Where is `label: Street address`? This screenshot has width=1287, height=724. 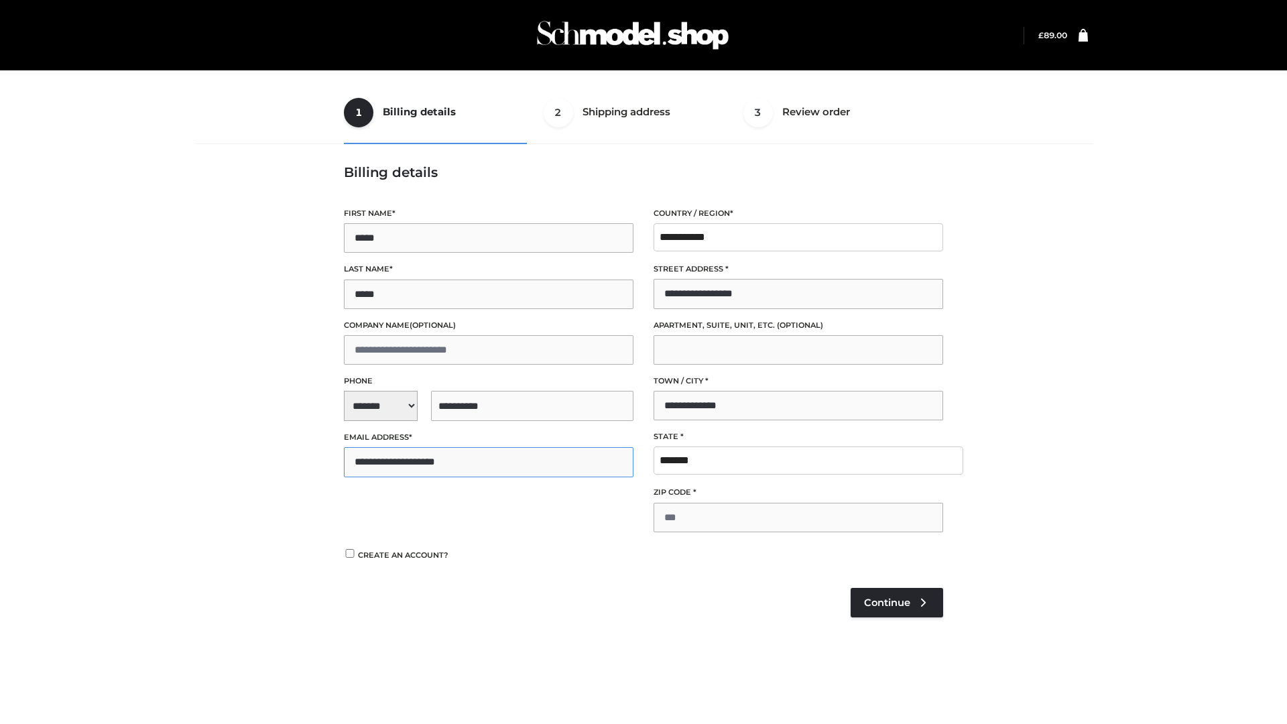 label: Street address is located at coordinates (798, 269).